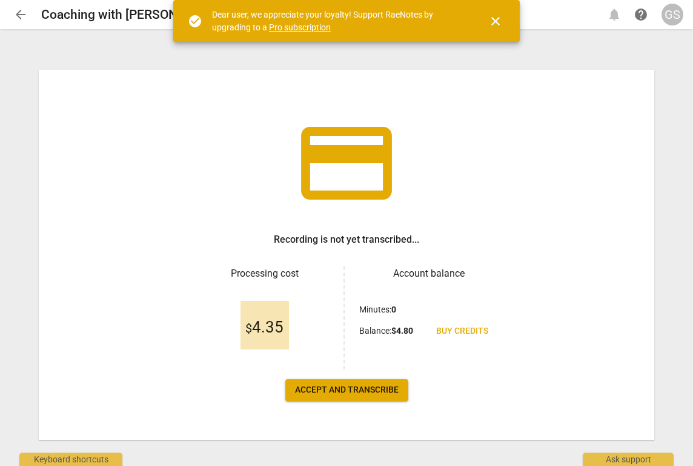 The image size is (693, 466). Describe the element at coordinates (403, 330) in the screenshot. I see `b: $ 4.80` at that location.